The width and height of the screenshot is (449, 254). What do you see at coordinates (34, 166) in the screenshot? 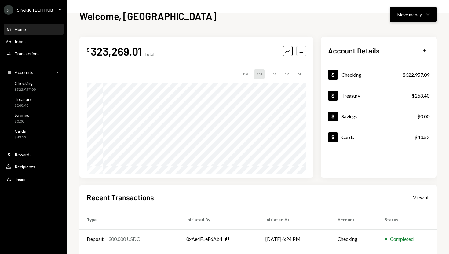
I see `a: Recipients` at bounding box center [34, 166].